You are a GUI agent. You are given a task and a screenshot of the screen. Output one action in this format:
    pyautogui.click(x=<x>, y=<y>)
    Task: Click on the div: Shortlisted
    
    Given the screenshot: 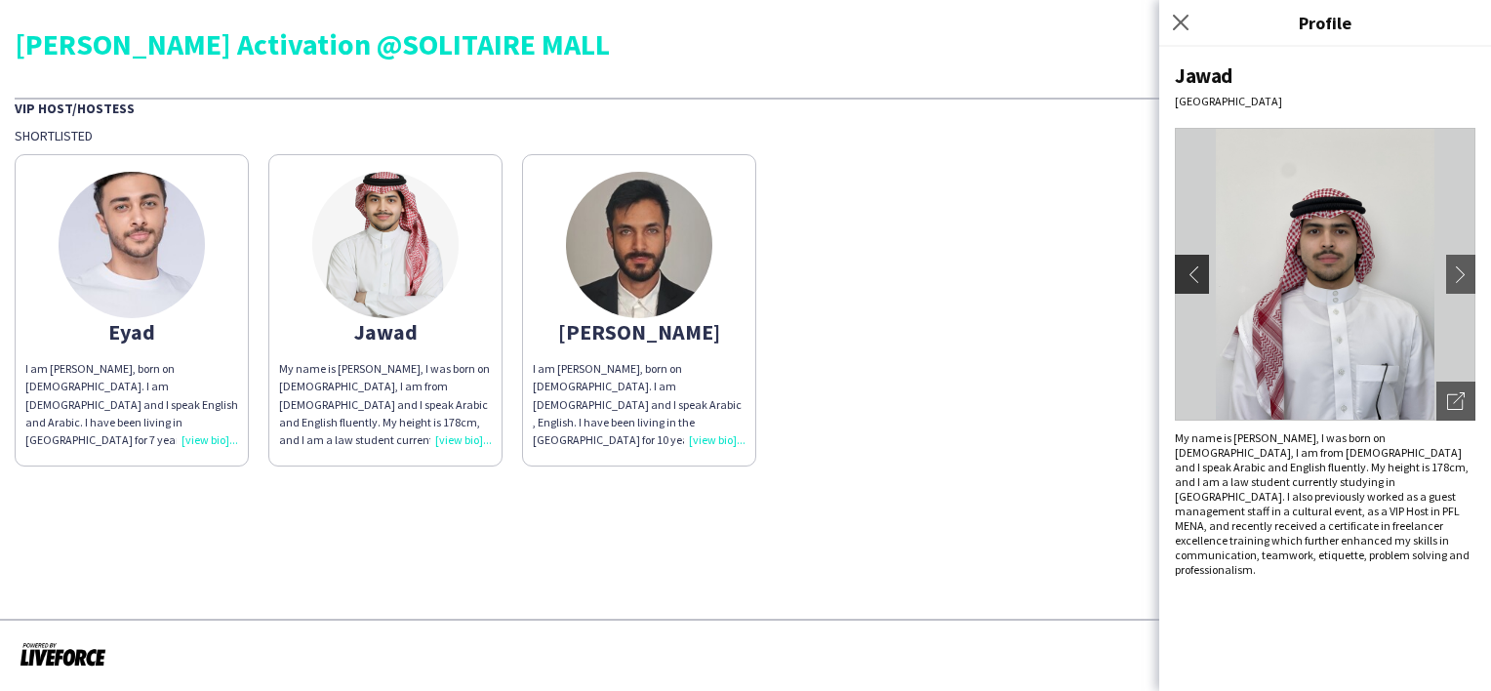 What is the action you would take?
    pyautogui.click(x=745, y=136)
    